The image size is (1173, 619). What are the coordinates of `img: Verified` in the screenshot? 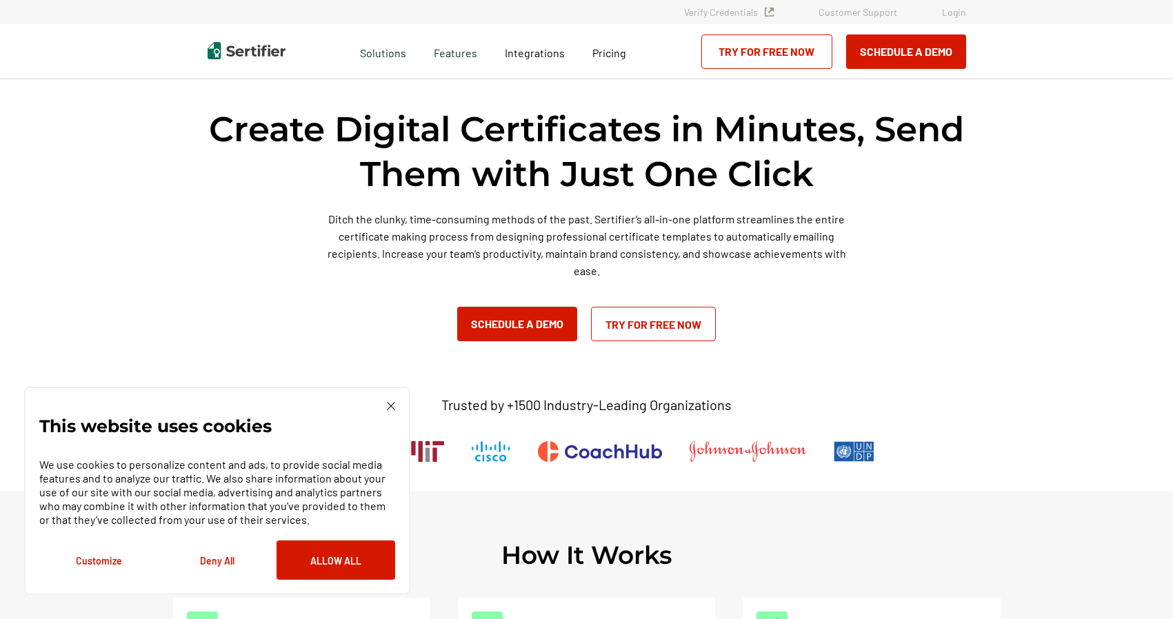 It's located at (769, 12).